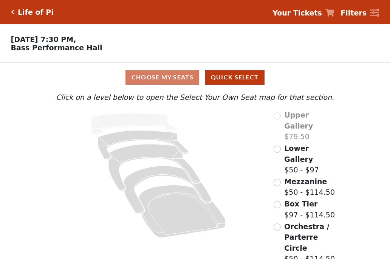 This screenshot has height=259, width=390. Describe the element at coordinates (134, 123) in the screenshot. I see `path: Upper Gallery - Seats Available: 0` at that location.